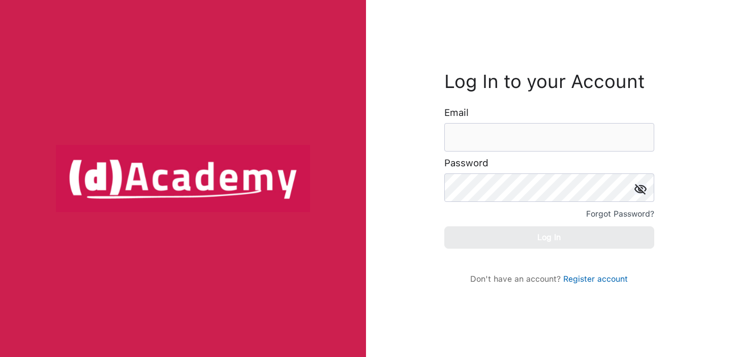 The image size is (732, 357). Describe the element at coordinates (549, 81) in the screenshot. I see `h3: Log In to your Account` at that location.